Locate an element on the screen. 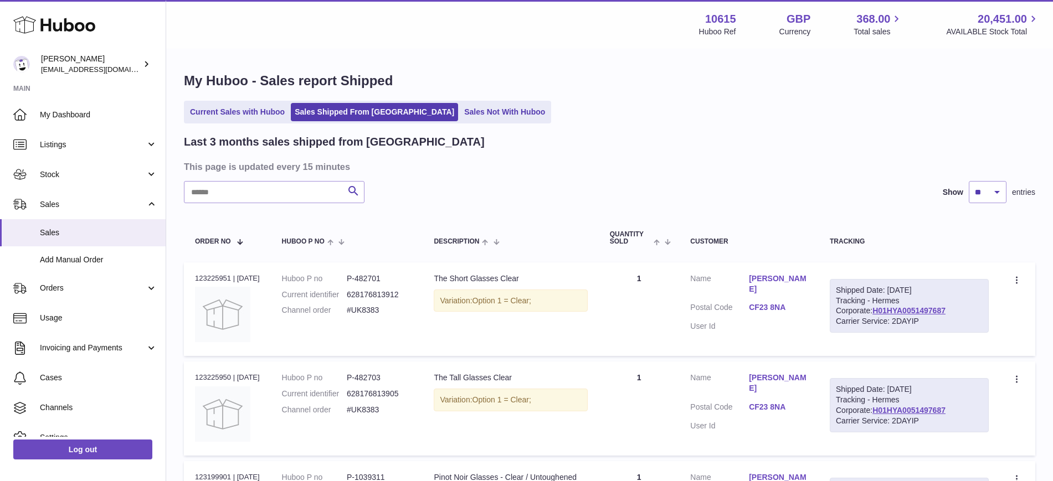 This screenshot has width=1053, height=481. span: AVAILABLE Stock Total is located at coordinates (993, 32).